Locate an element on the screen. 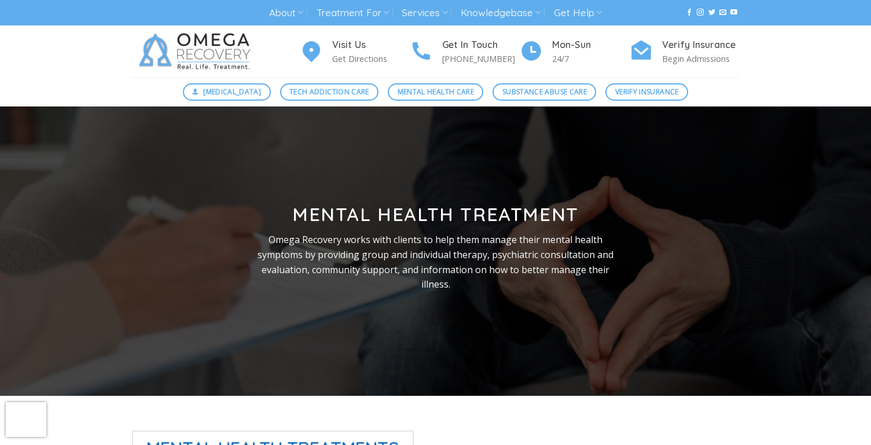 This screenshot has height=445, width=871. p: Get Directions is located at coordinates (371, 58).